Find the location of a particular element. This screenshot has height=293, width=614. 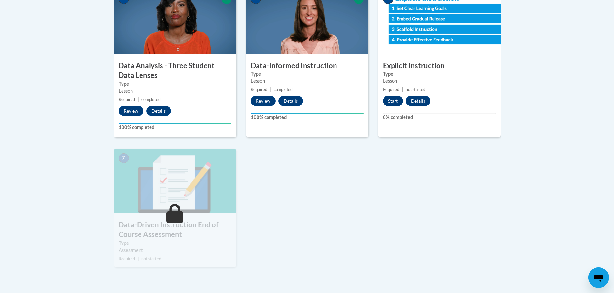

label: 0% completed is located at coordinates (439, 118).